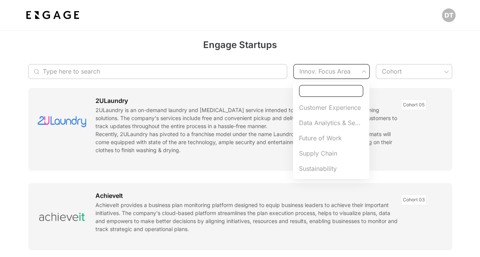 This screenshot has width=480, height=257. I want to click on div: Data Analytics & Security, so click(331, 123).